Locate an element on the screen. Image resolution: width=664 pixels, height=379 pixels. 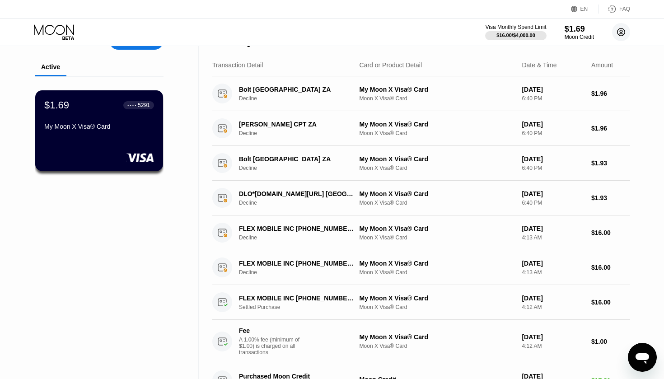
div: $1.69● ● ● ●5291My Moon X Visa® Card is located at coordinates (99, 130).